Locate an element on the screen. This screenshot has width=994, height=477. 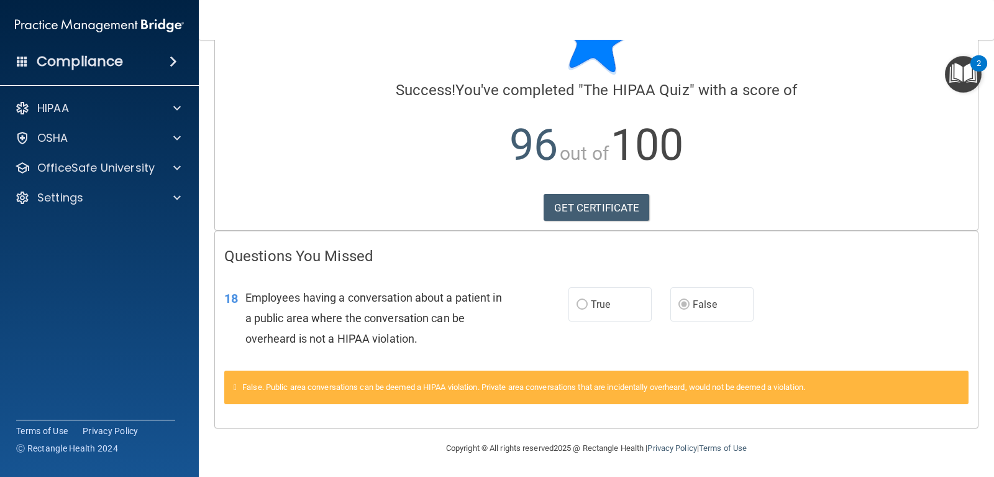
p: Settings is located at coordinates (60, 198).